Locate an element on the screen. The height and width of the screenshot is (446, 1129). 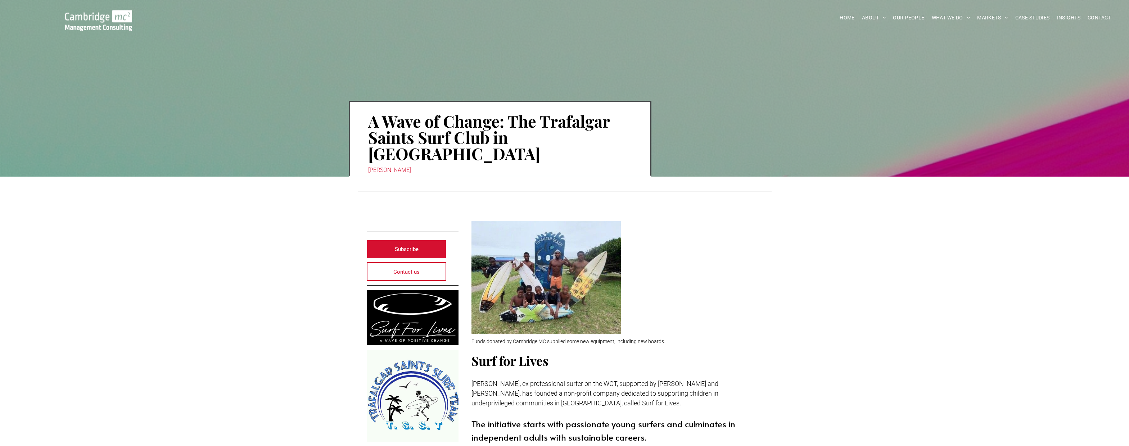
span: Subscribe is located at coordinates (407, 249).